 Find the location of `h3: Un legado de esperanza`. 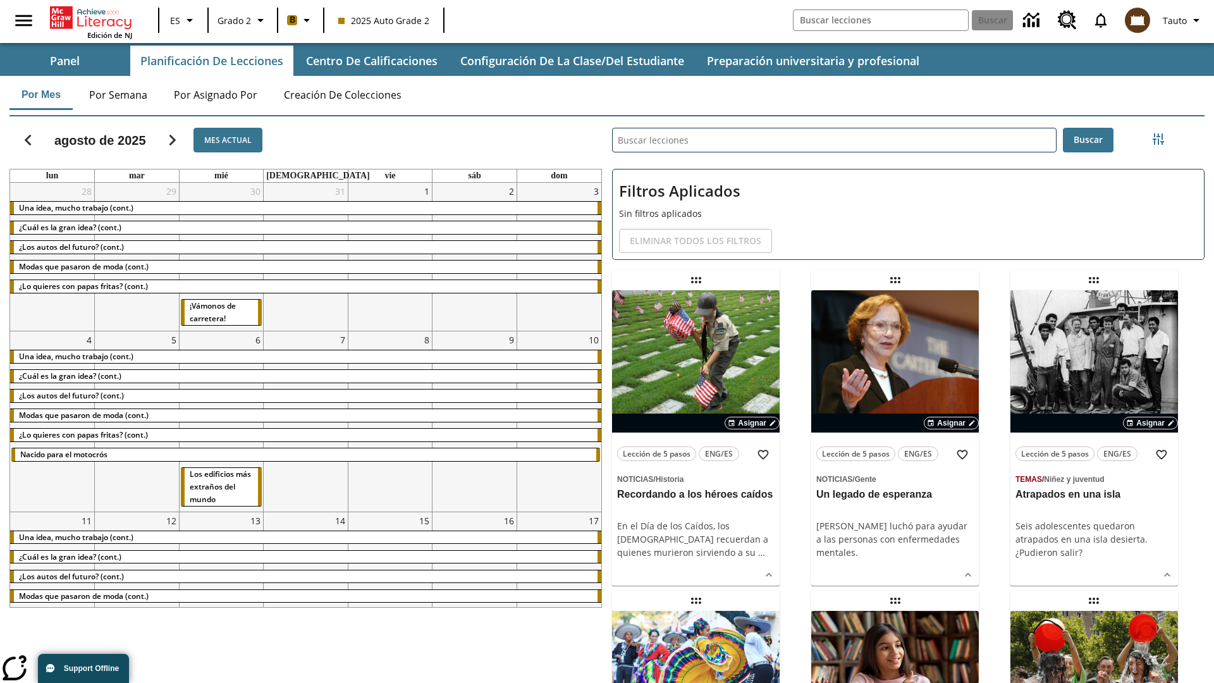

h3: Un legado de esperanza is located at coordinates (895, 494).